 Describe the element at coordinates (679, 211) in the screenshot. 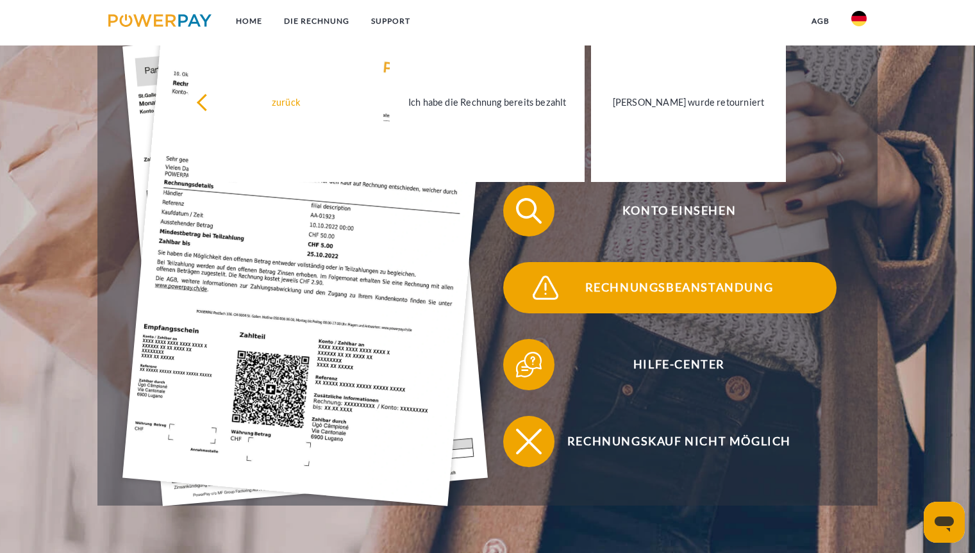

I see `span: Konto einsehen` at that location.